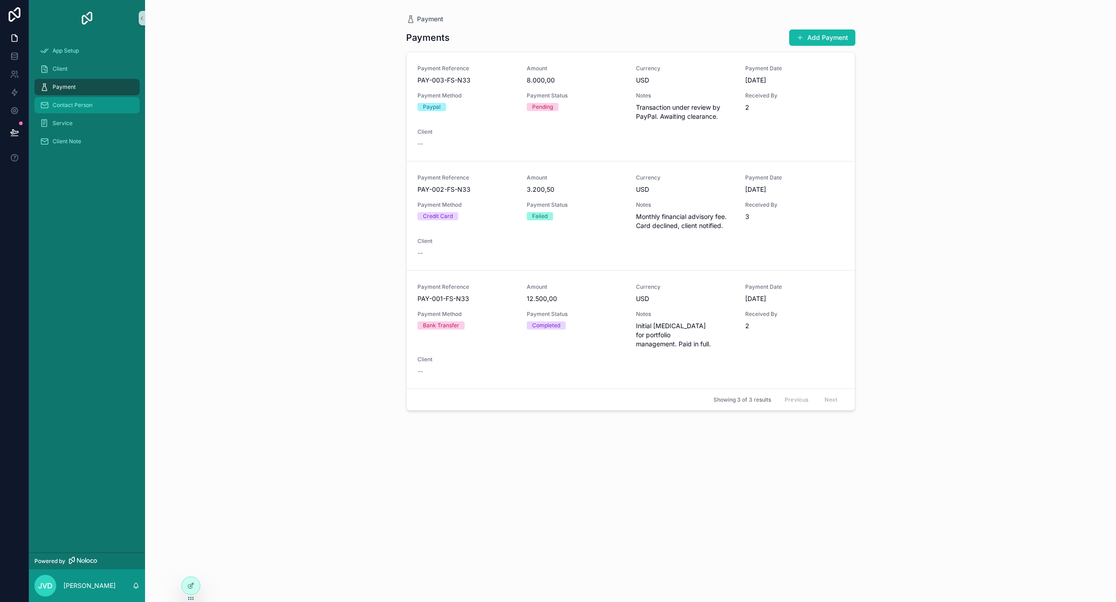  What do you see at coordinates (50, 561) in the screenshot?
I see `span: Powered by` at bounding box center [50, 561].